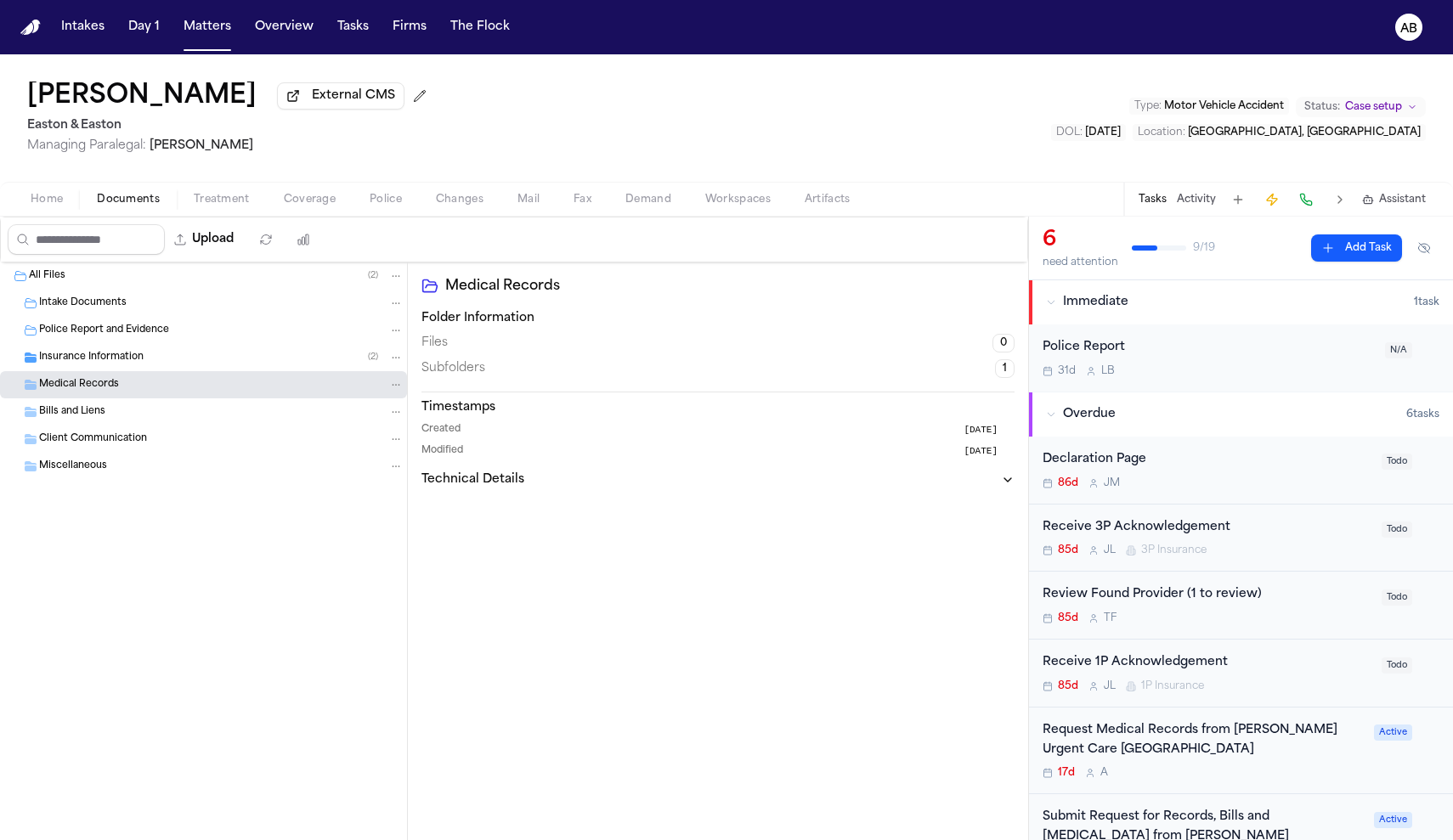  Describe the element at coordinates (1080, 263) in the screenshot. I see `div: need attention` at that location.